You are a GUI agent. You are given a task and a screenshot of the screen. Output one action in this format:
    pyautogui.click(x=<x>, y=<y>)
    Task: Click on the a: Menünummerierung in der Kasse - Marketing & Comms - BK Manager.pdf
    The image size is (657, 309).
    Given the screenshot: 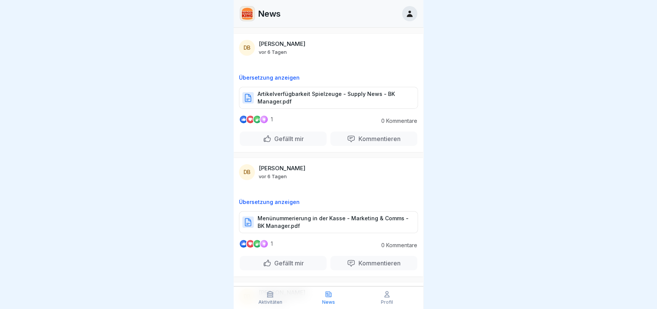 What is the action you would take?
    pyautogui.click(x=328, y=226)
    